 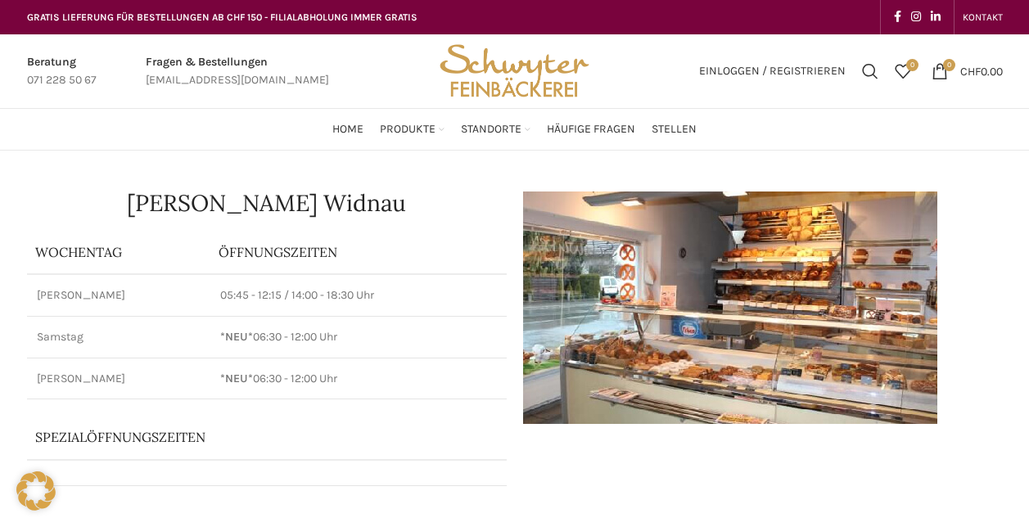 What do you see at coordinates (897, 17) in the screenshot?
I see `a: Facebook social link` at bounding box center [897, 17].